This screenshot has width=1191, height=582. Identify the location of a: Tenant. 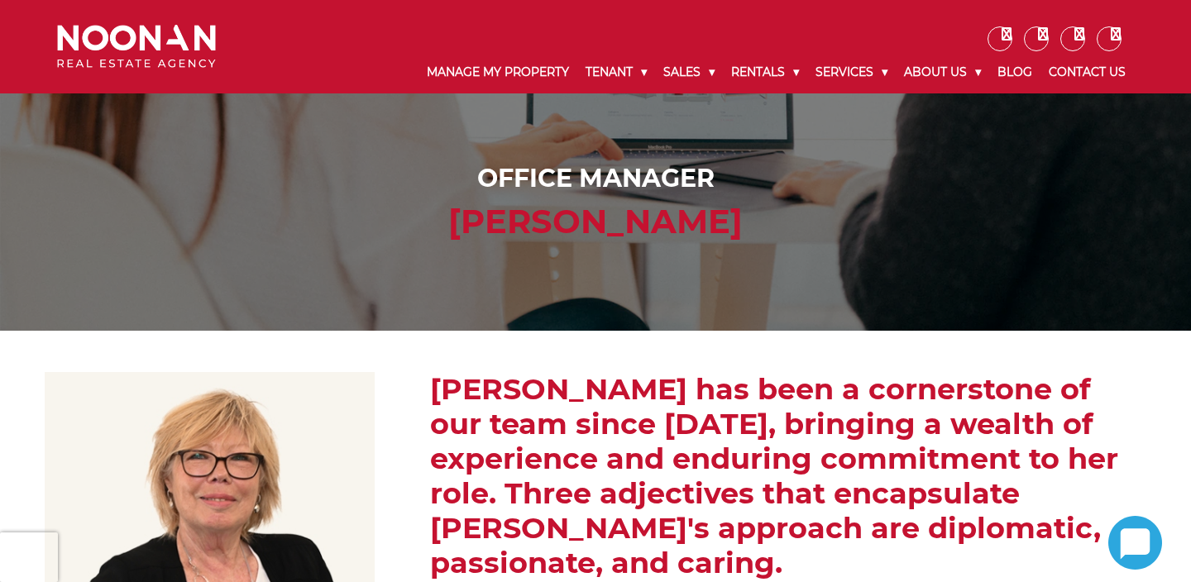
(616, 72).